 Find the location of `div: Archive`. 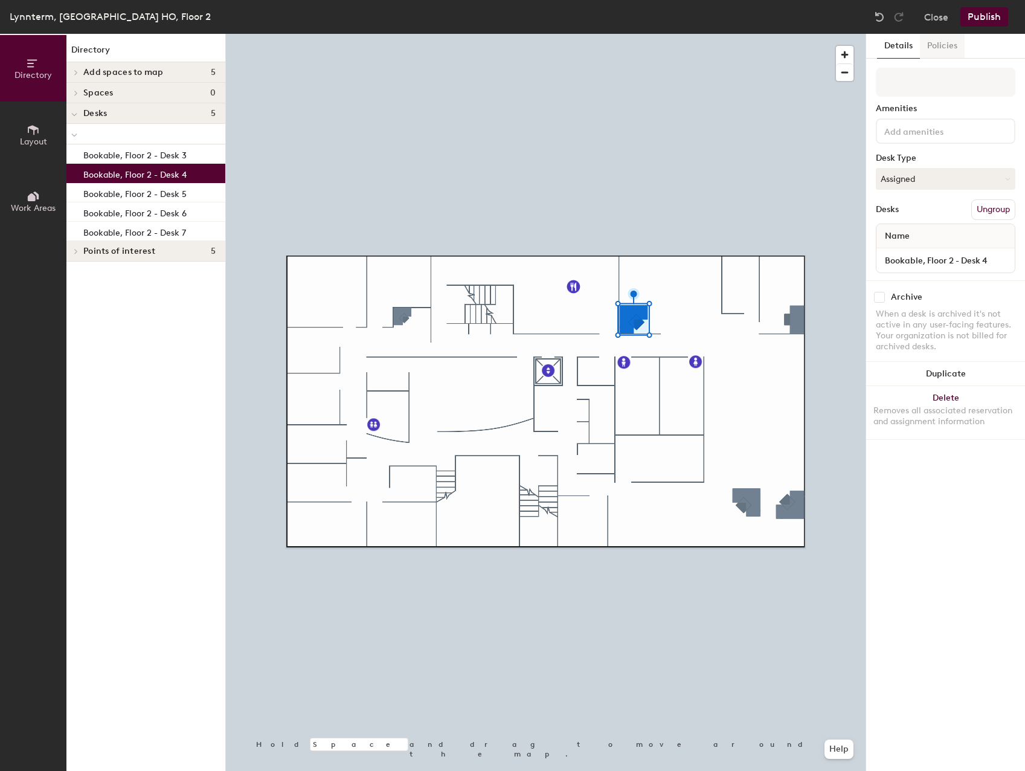

div: Archive is located at coordinates (907, 297).